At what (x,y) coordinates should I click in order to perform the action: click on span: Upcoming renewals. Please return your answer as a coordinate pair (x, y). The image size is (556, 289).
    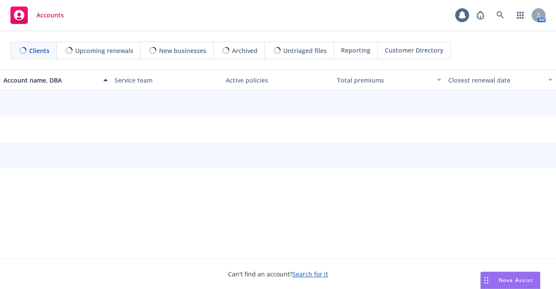
    Looking at the image, I should click on (104, 50).